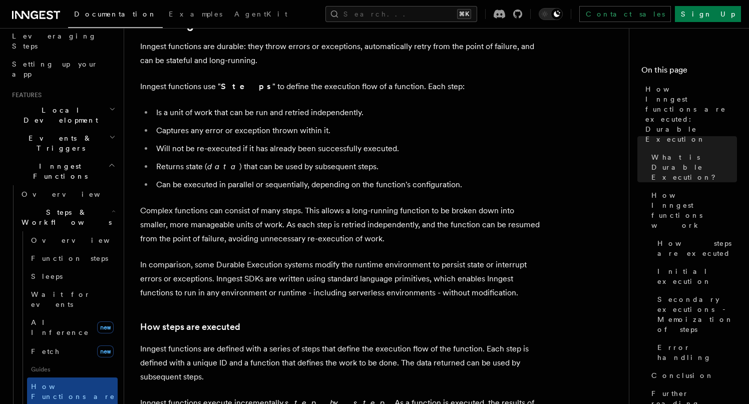 This screenshot has width=749, height=404. I want to click on span: Events & Triggers, so click(59, 143).